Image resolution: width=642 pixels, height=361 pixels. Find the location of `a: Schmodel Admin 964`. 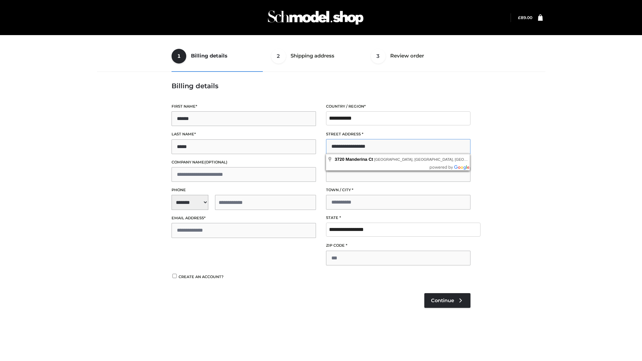

a: Schmodel Admin 964 is located at coordinates (316, 17).